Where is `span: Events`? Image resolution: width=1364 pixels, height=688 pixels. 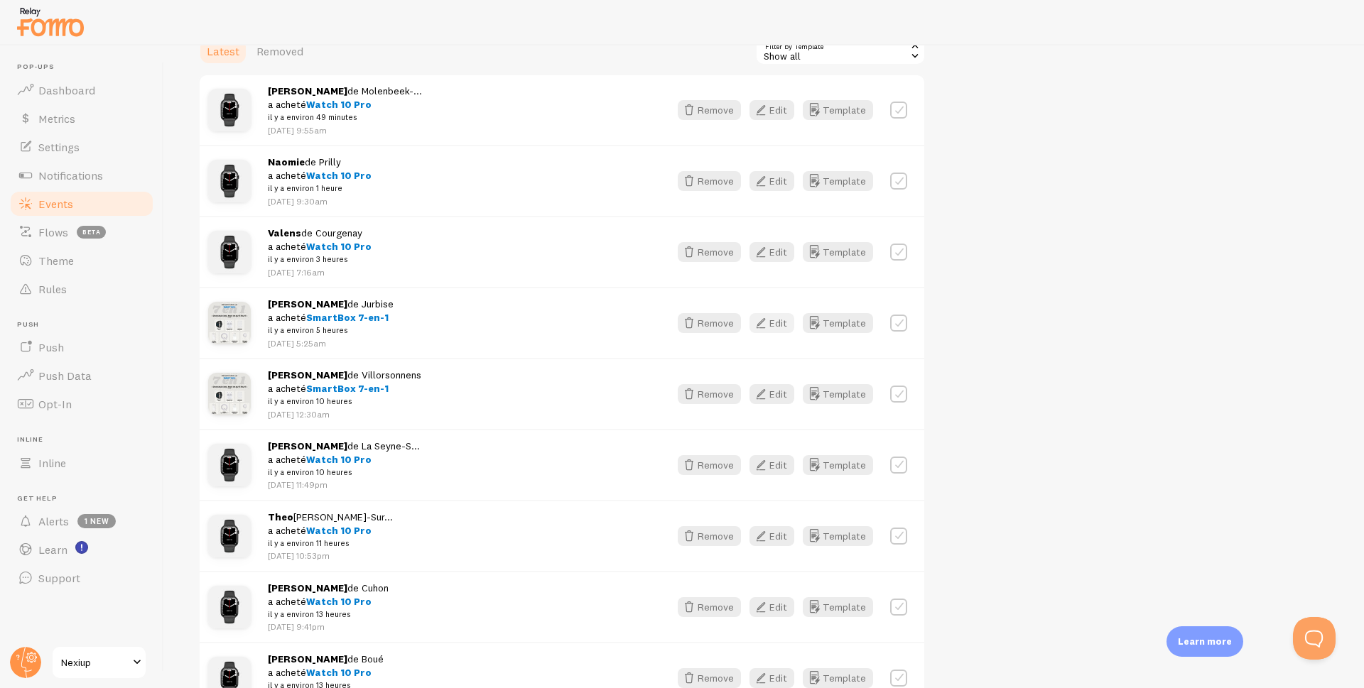
span: Events is located at coordinates (55, 204).